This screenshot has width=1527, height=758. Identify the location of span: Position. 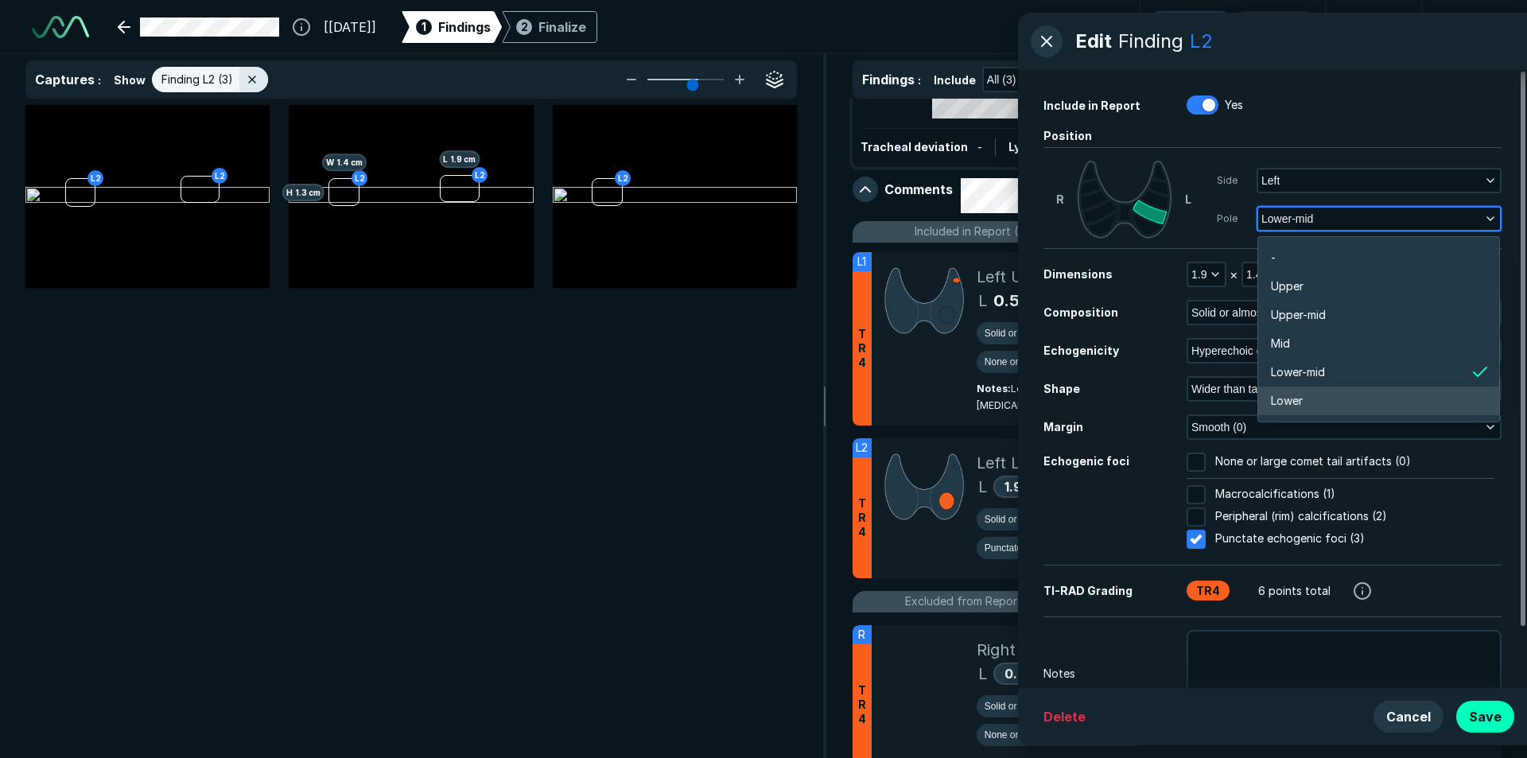
(1068, 135).